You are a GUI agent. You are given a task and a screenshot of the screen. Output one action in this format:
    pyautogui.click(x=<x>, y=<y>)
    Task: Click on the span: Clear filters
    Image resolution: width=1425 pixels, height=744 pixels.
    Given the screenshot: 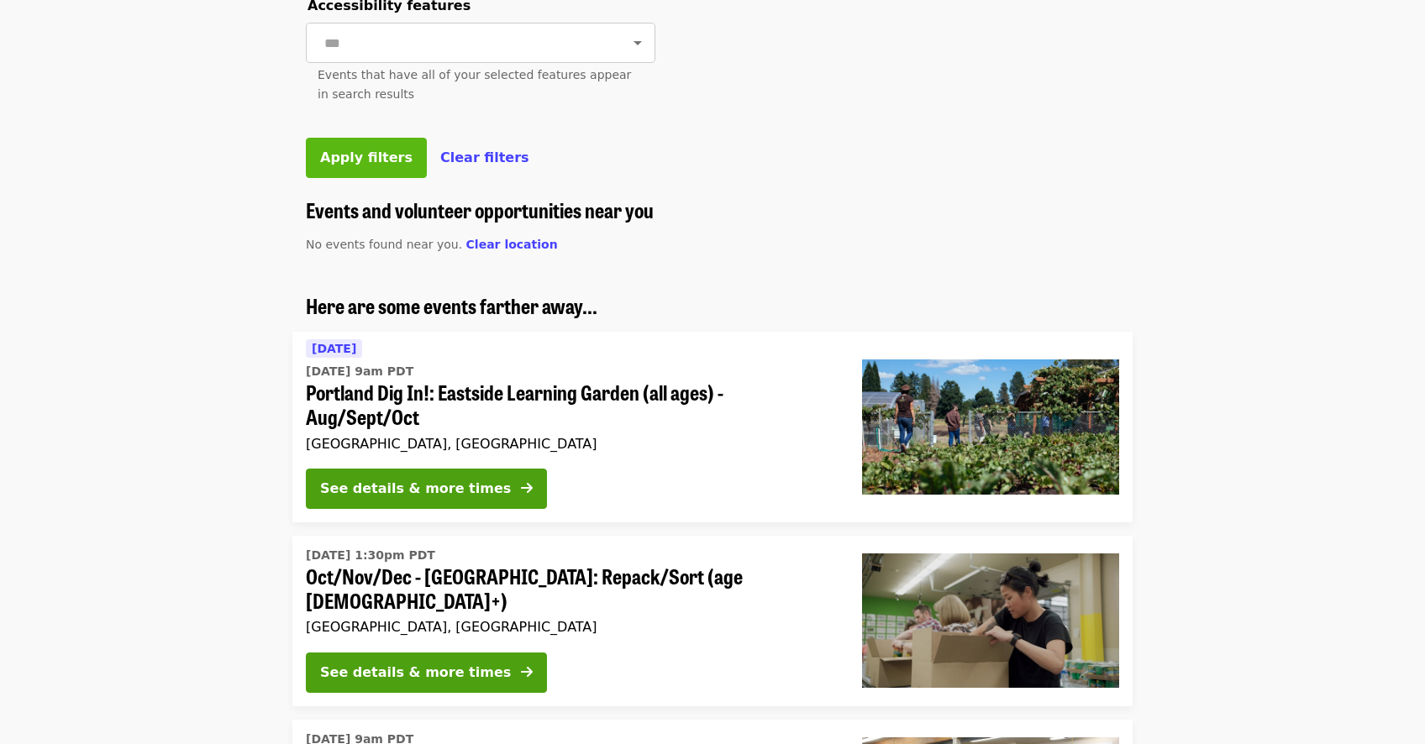 What is the action you would take?
    pyautogui.click(x=485, y=157)
    